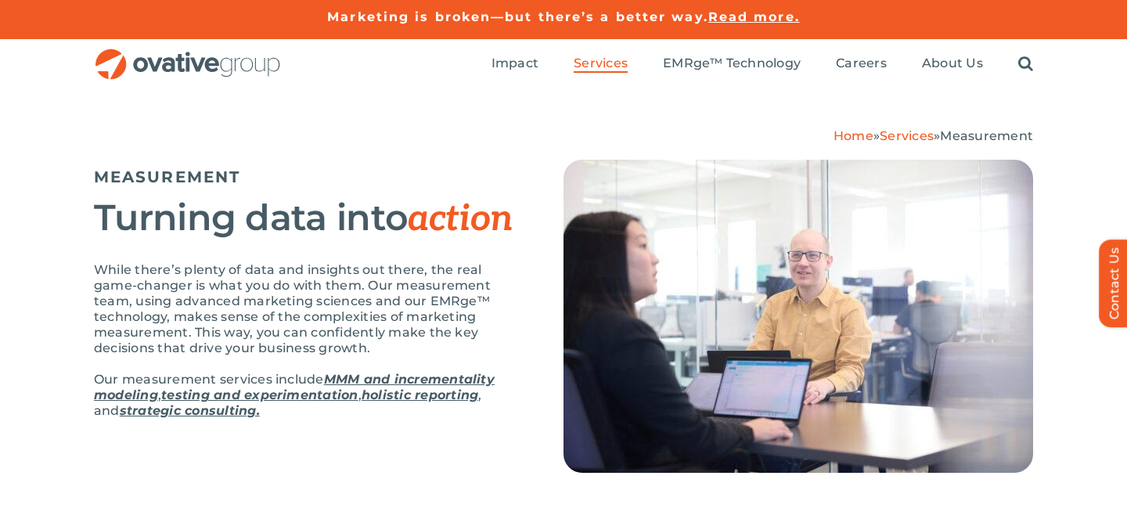 This screenshot has width=1127, height=519. Describe the element at coordinates (515, 64) in the screenshot. I see `a: Impact` at that location.